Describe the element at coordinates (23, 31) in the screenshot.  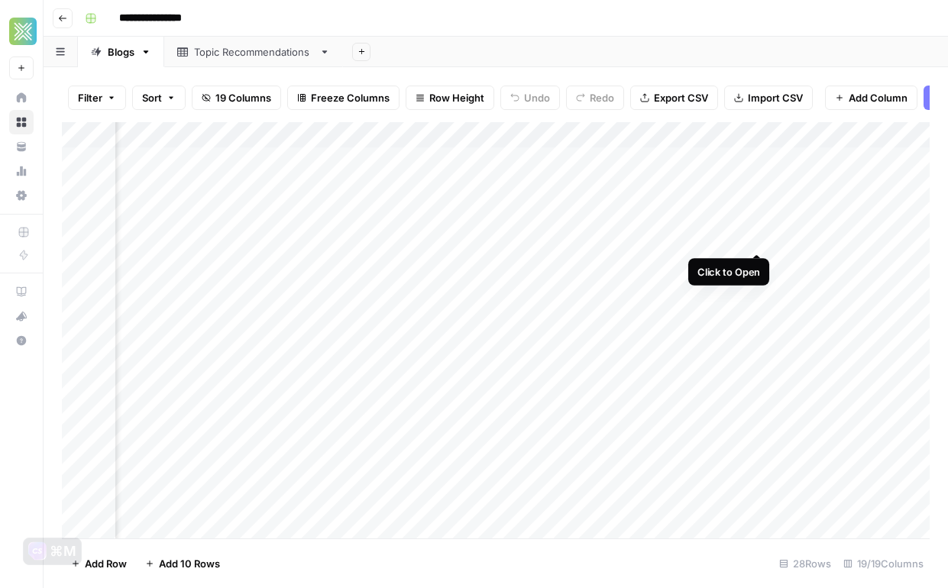
I see `img: Xponent21 Logo` at that location.